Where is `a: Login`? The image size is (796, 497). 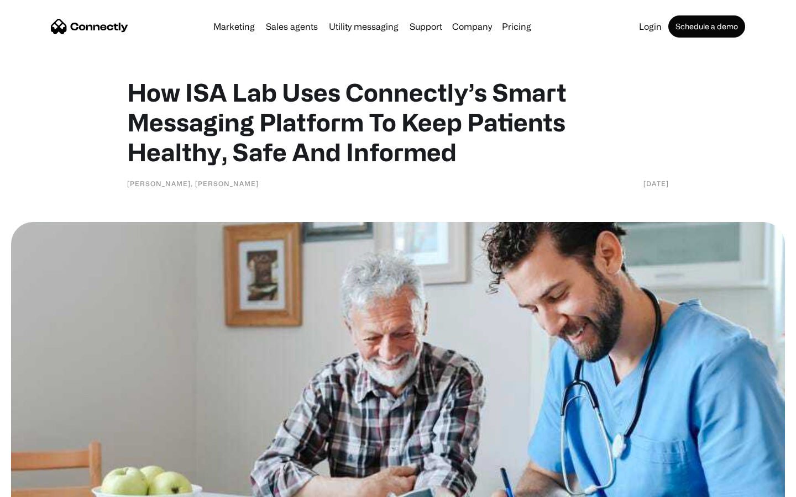 a: Login is located at coordinates (650, 27).